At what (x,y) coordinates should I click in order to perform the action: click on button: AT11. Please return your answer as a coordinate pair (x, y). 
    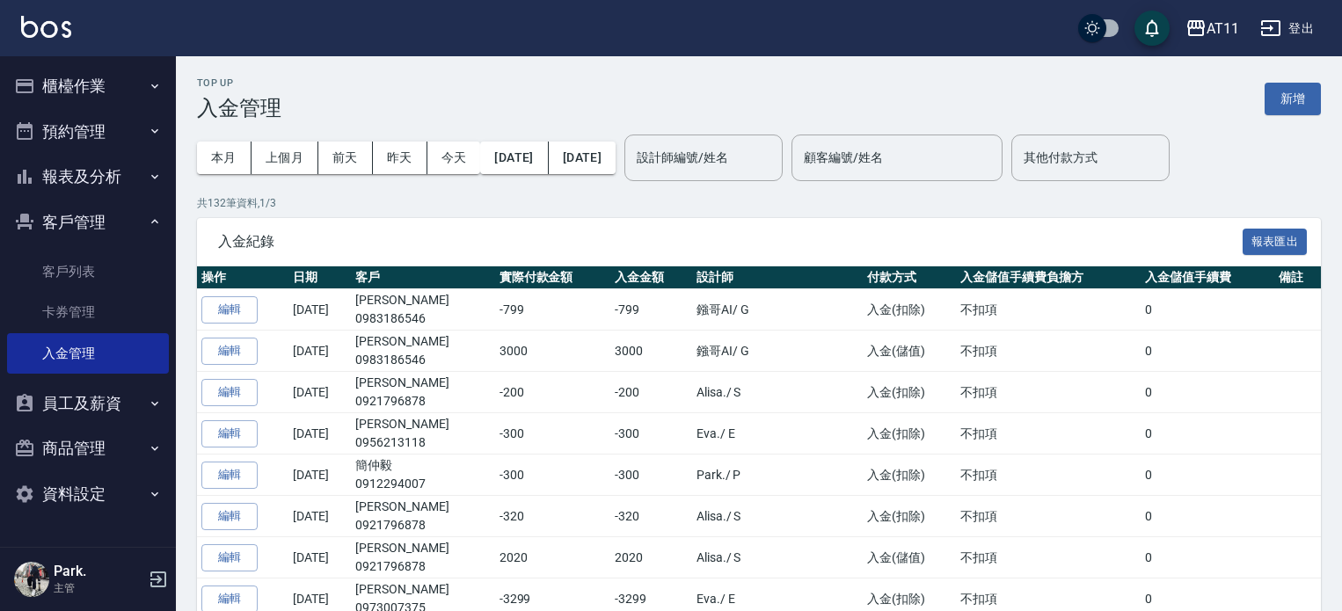
    Looking at the image, I should click on (1212, 28).